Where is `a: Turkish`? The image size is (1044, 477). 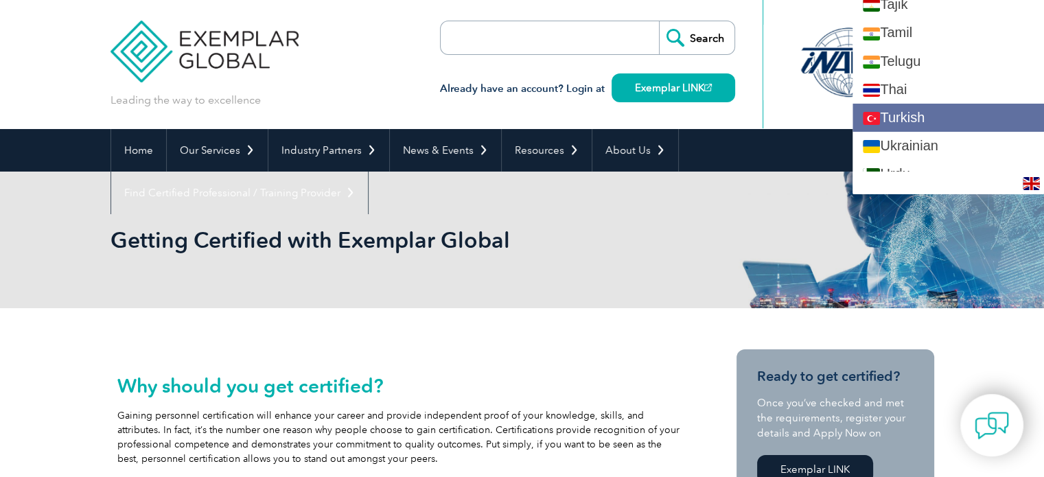
a: Turkish is located at coordinates (948, 117).